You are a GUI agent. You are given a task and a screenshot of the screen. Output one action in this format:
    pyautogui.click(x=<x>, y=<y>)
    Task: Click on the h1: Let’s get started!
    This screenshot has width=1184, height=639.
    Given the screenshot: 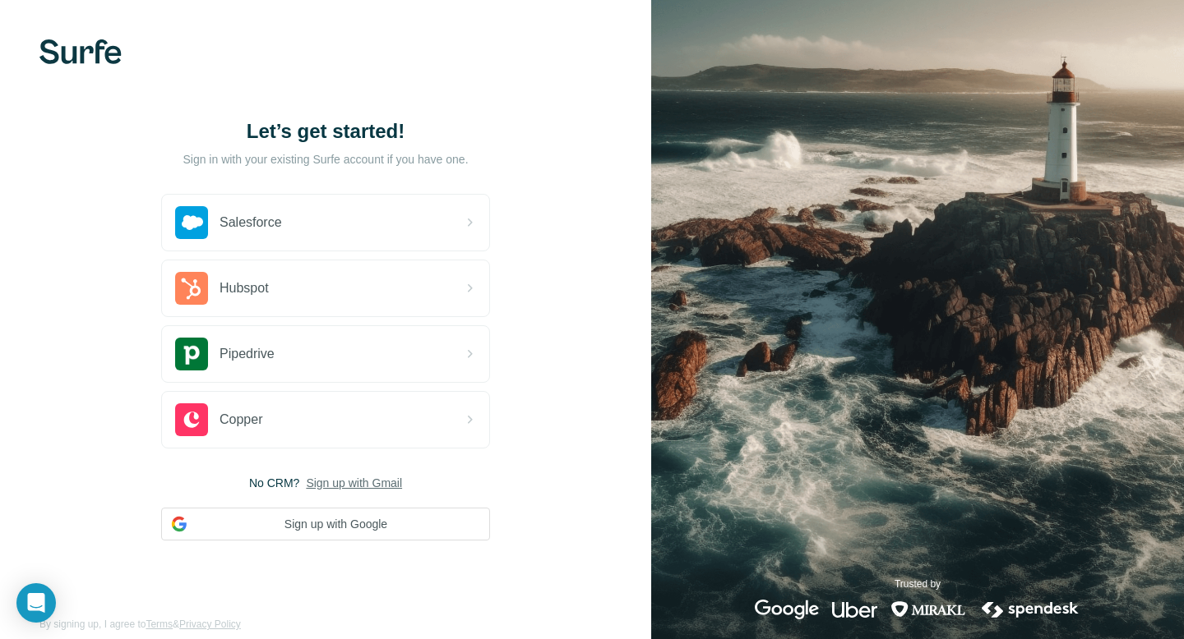 What is the action you would take?
    pyautogui.click(x=325, y=132)
    